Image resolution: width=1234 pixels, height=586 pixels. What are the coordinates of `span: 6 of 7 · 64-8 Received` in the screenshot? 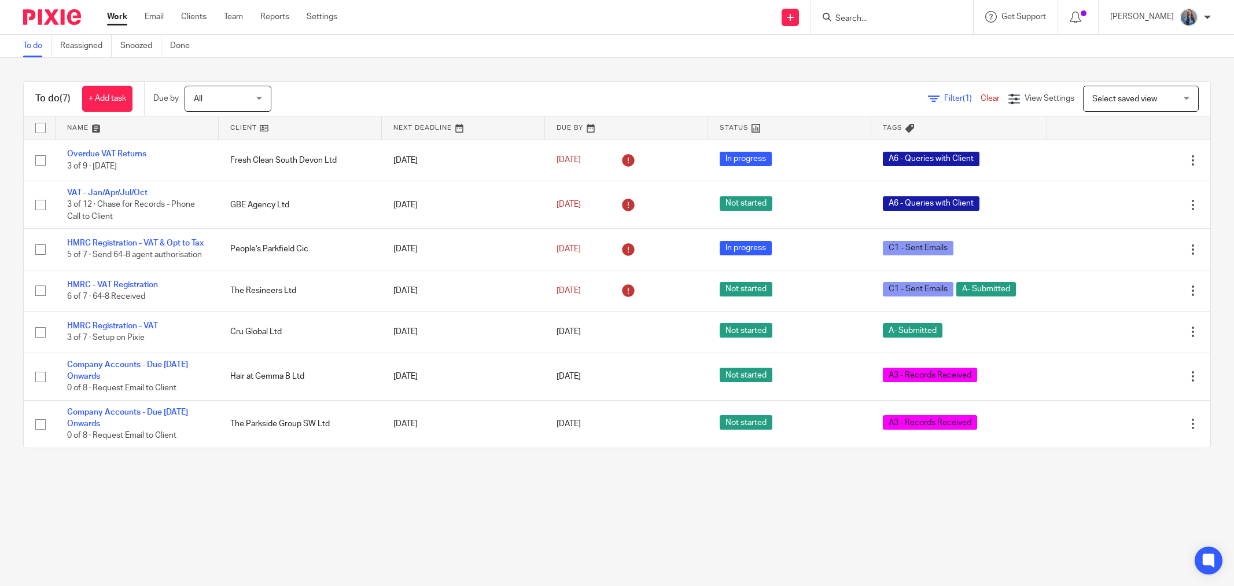 It's located at (106, 296).